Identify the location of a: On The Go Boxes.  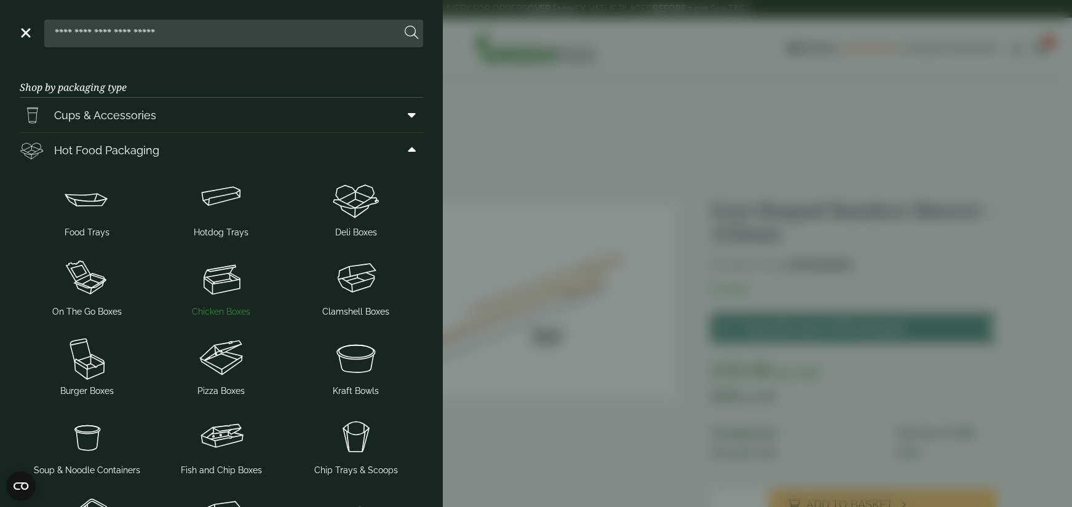
(87, 286).